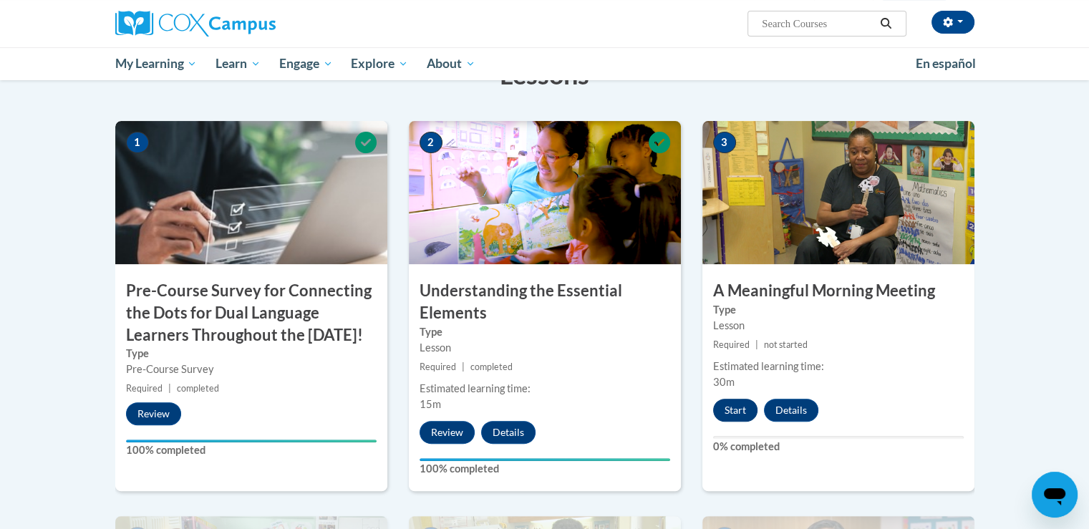  I want to click on img: Cox Campus, so click(195, 24).